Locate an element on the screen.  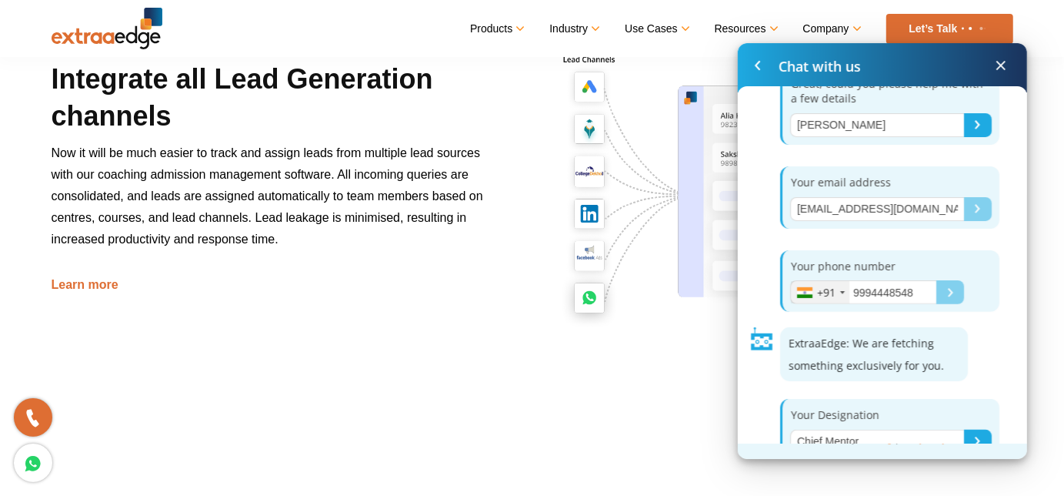
span: Now it will be much easier to track and assign leads from multiple lead sources with our coaching... is located at coordinates (267, 195).